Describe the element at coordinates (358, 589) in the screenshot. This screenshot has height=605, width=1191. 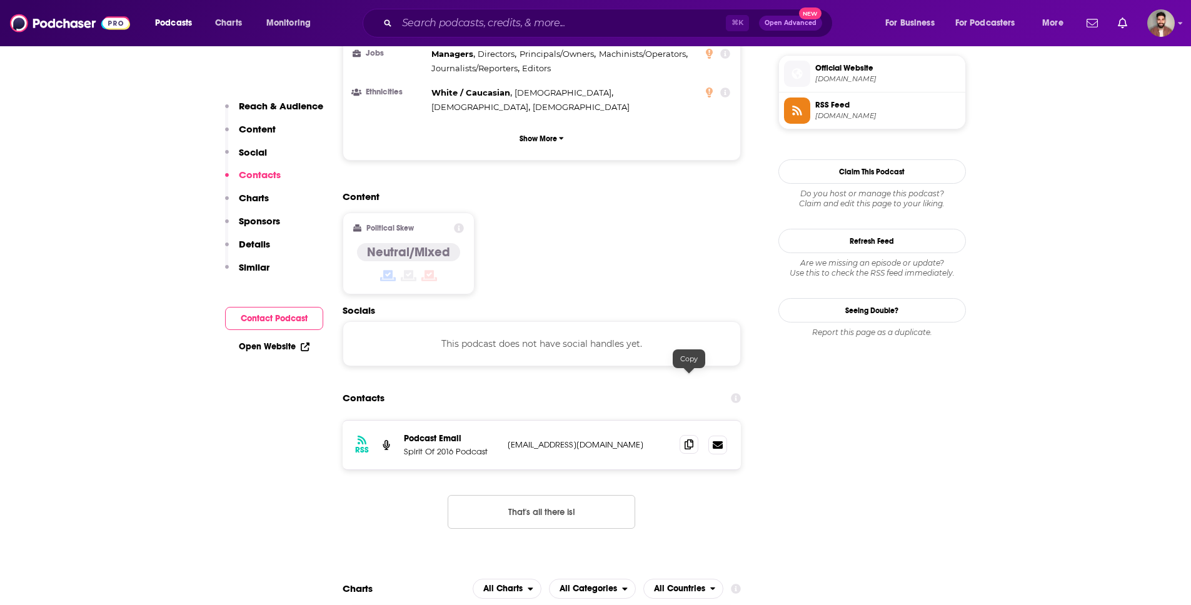
I see `h2: Charts` at that location.